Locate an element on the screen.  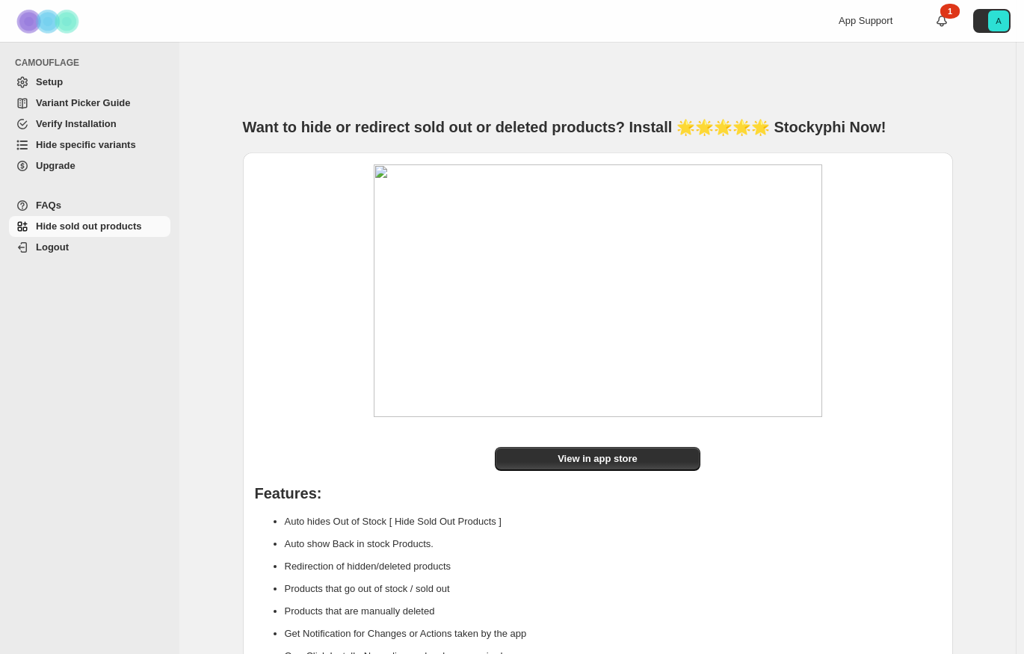
button: Avatar with initials A is located at coordinates (992, 21).